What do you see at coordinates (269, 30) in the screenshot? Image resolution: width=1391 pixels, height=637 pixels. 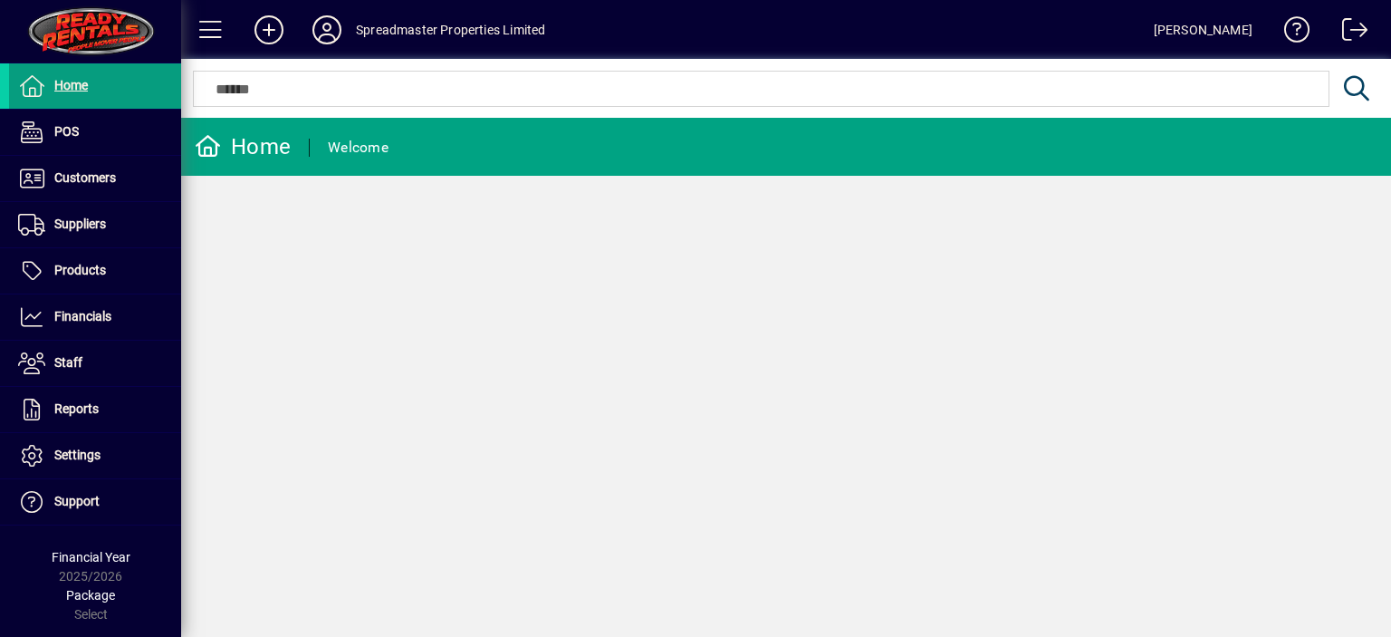 I see `button: Add` at bounding box center [269, 30].